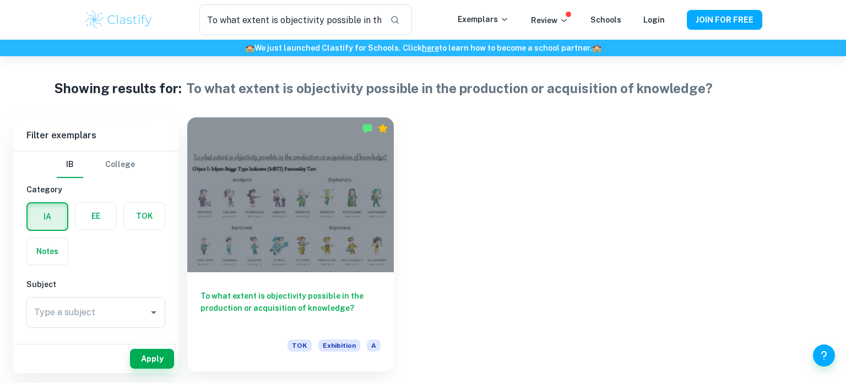  I want to click on h6: Subject, so click(96, 284).